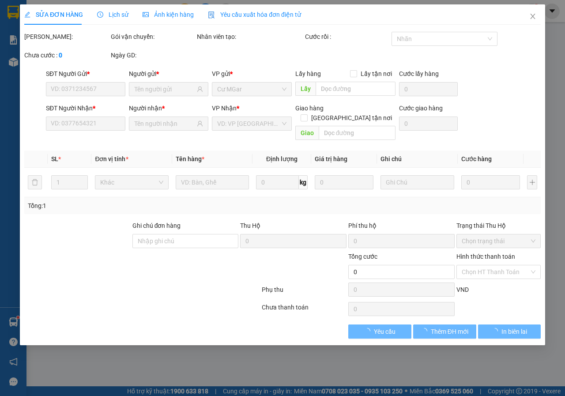 Image resolution: width=565 pixels, height=396 pixels. Describe the element at coordinates (449, 332) in the screenshot. I see `span: Thêm ĐH mới` at that location.